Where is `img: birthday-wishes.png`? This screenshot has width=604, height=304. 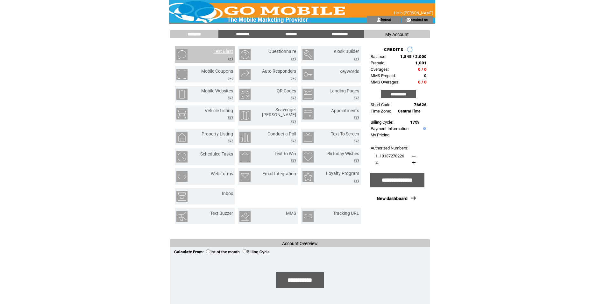 img: birthday-wishes.png is located at coordinates (308, 157).